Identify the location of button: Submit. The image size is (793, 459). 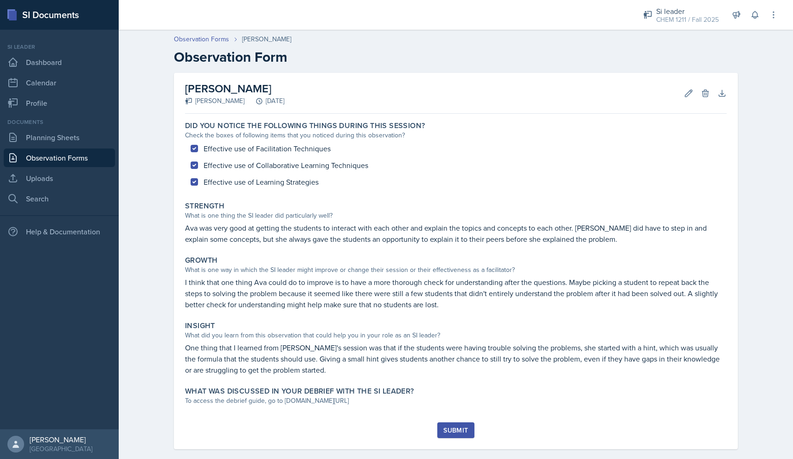
(455, 430).